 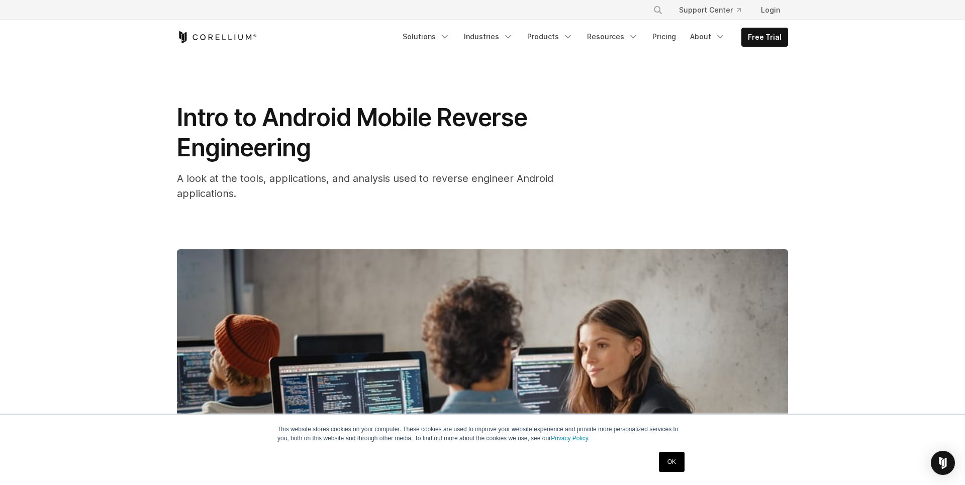 I want to click on a: Pricing, so click(x=664, y=37).